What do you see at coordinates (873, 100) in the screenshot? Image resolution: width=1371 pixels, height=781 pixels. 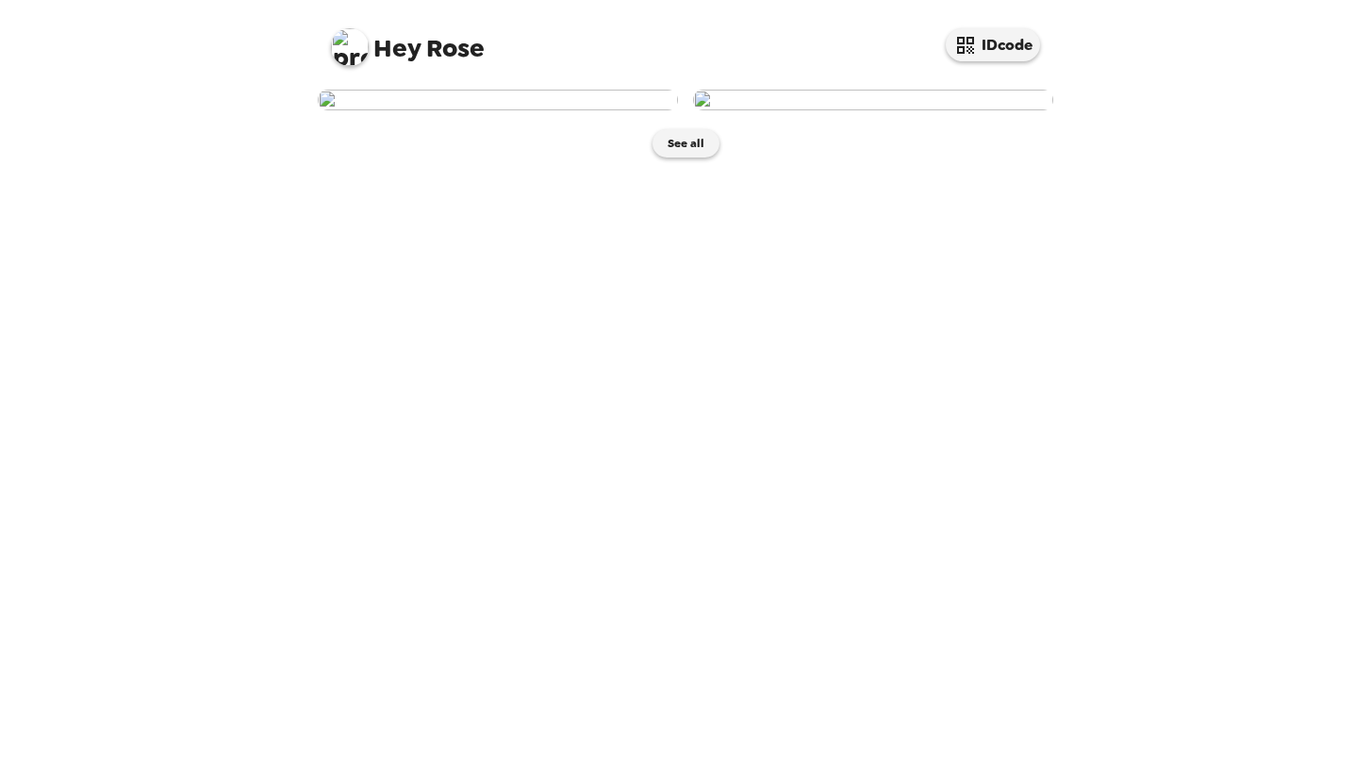 I see `img: user-280547` at bounding box center [873, 100].